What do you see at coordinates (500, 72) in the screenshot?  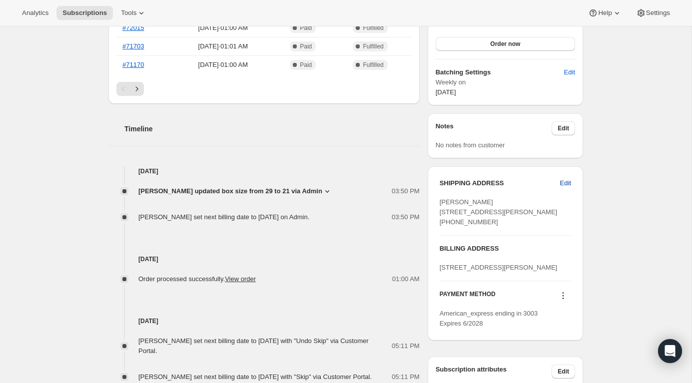 I see `h6: Batching Settings` at bounding box center [500, 72].